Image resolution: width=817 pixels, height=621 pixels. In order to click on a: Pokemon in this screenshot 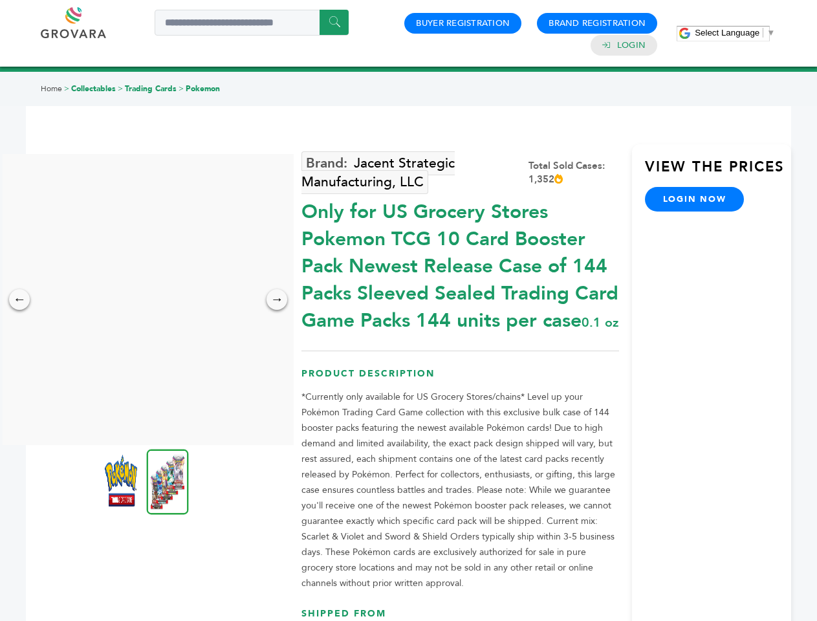, I will do `click(202, 89)`.